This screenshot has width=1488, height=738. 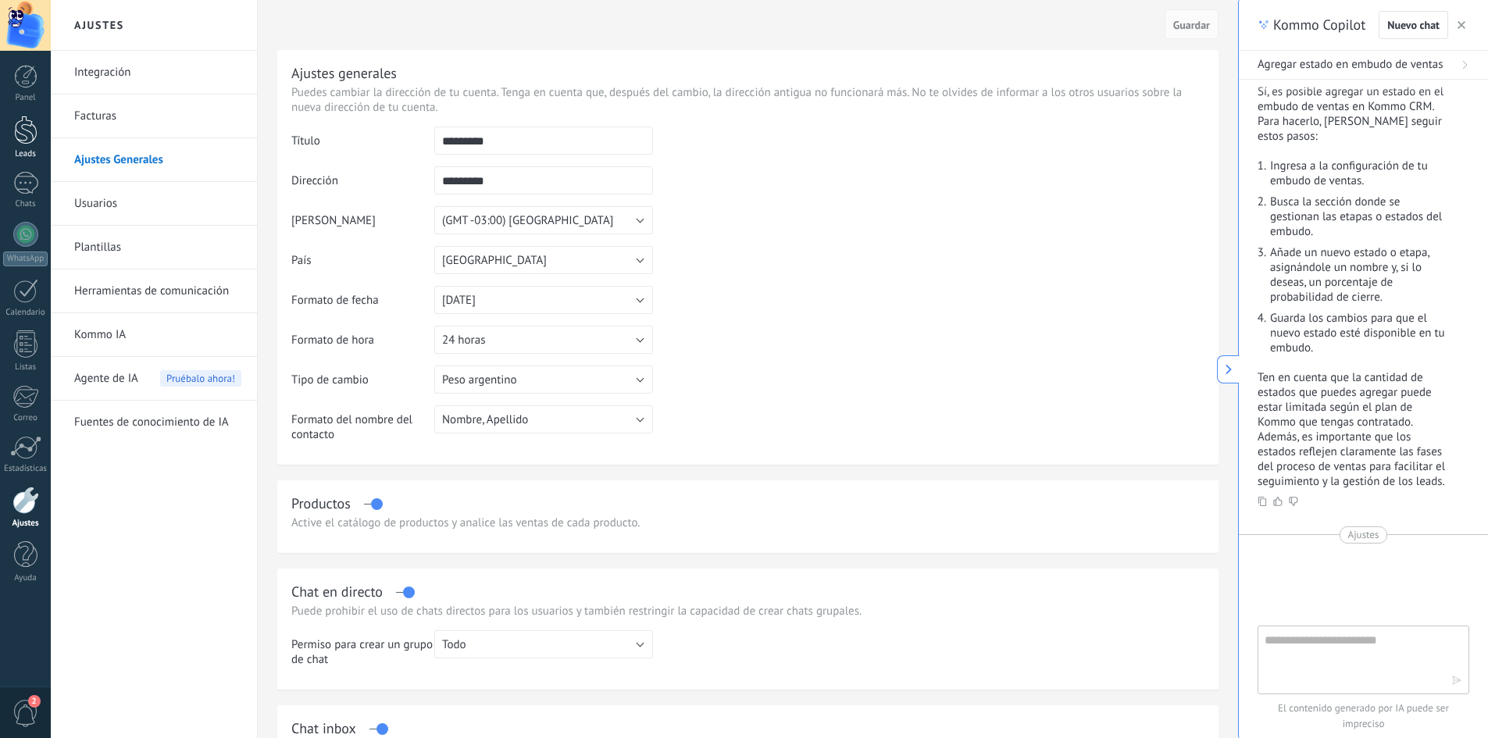 What do you see at coordinates (26, 367) in the screenshot?
I see `div: Listas` at bounding box center [26, 367].